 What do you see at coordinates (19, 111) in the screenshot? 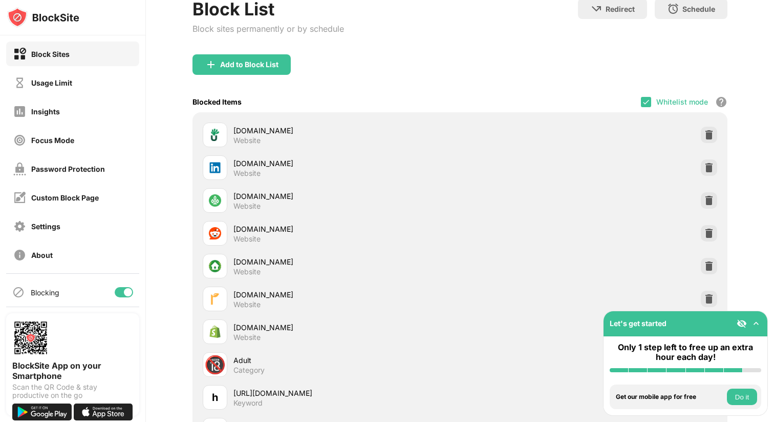
I see `img: insights-off.svg` at bounding box center [19, 111].